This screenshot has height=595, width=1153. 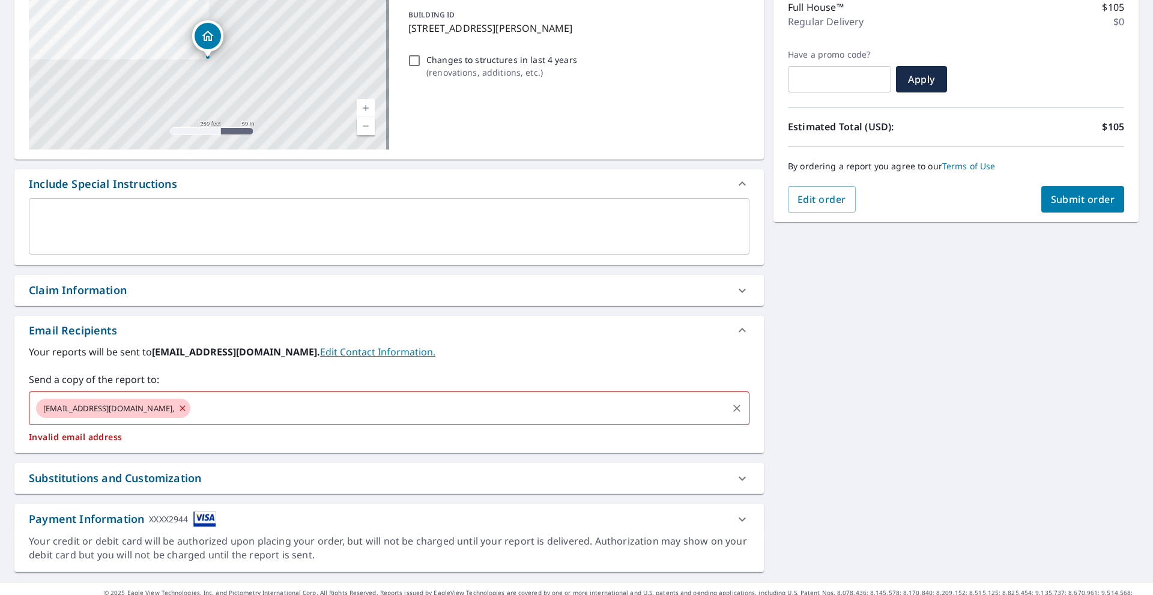 What do you see at coordinates (839, 55) in the screenshot?
I see `label: Have a promo code?` at bounding box center [839, 55].